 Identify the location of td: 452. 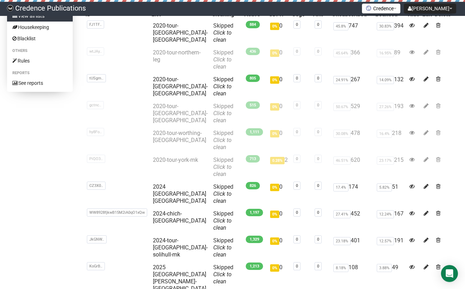
(352, 221).